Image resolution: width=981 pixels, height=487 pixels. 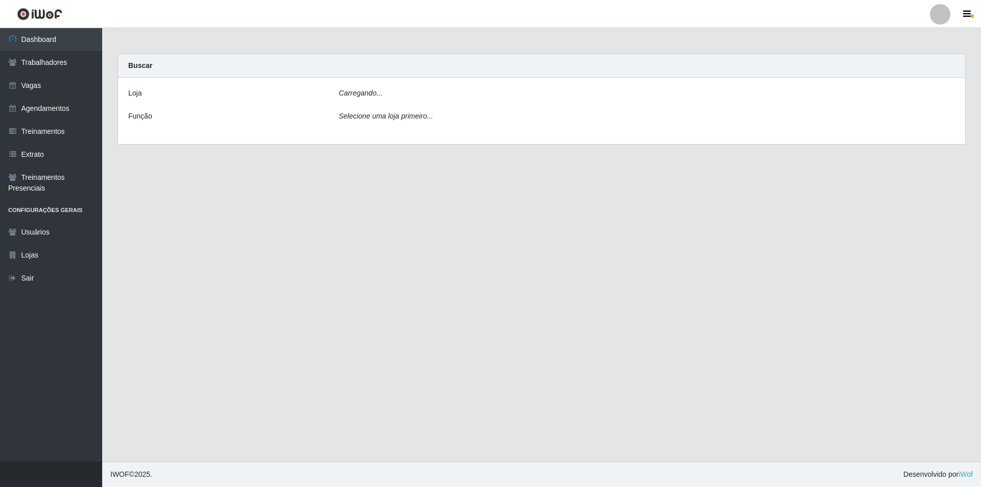 I want to click on i: Selecione uma loja primeiro..., so click(x=386, y=116).